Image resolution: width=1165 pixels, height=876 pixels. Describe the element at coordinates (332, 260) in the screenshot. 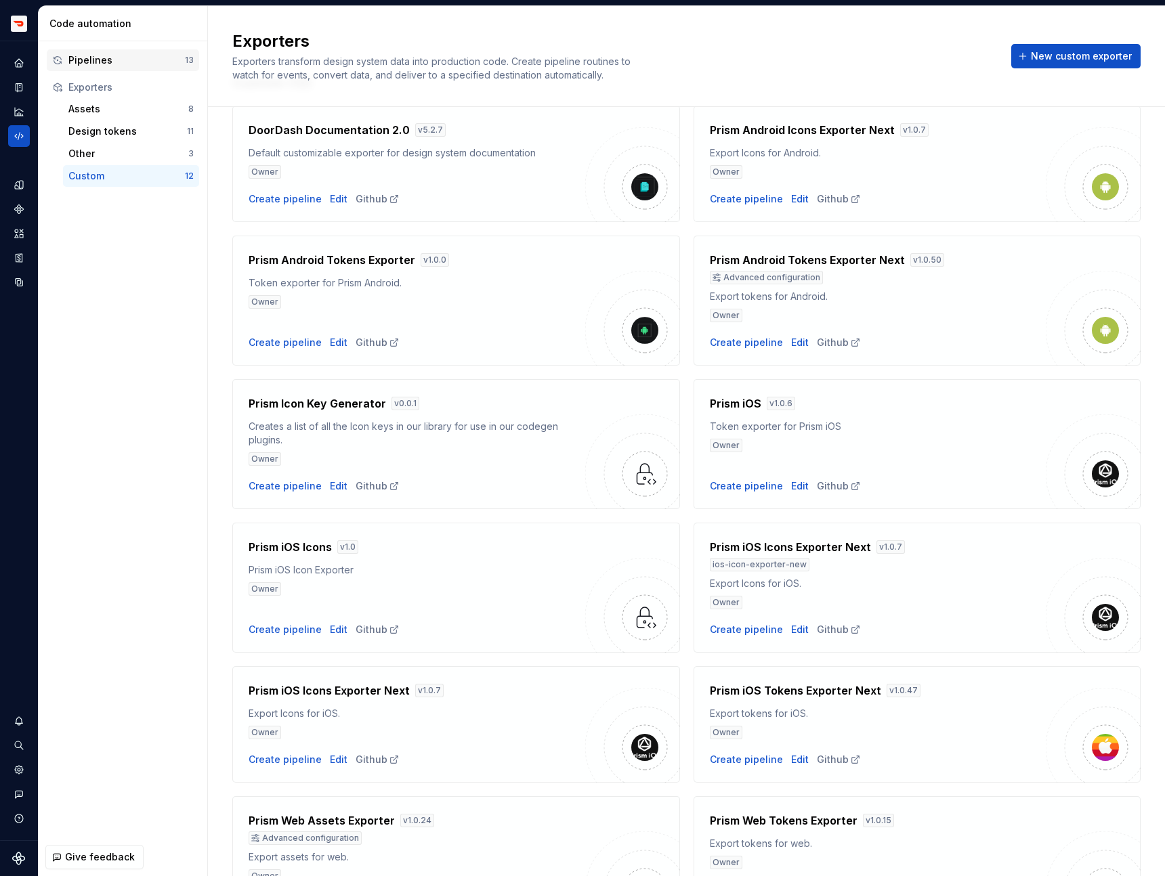

I see `h4: Prism Android Tokens Exporter` at that location.